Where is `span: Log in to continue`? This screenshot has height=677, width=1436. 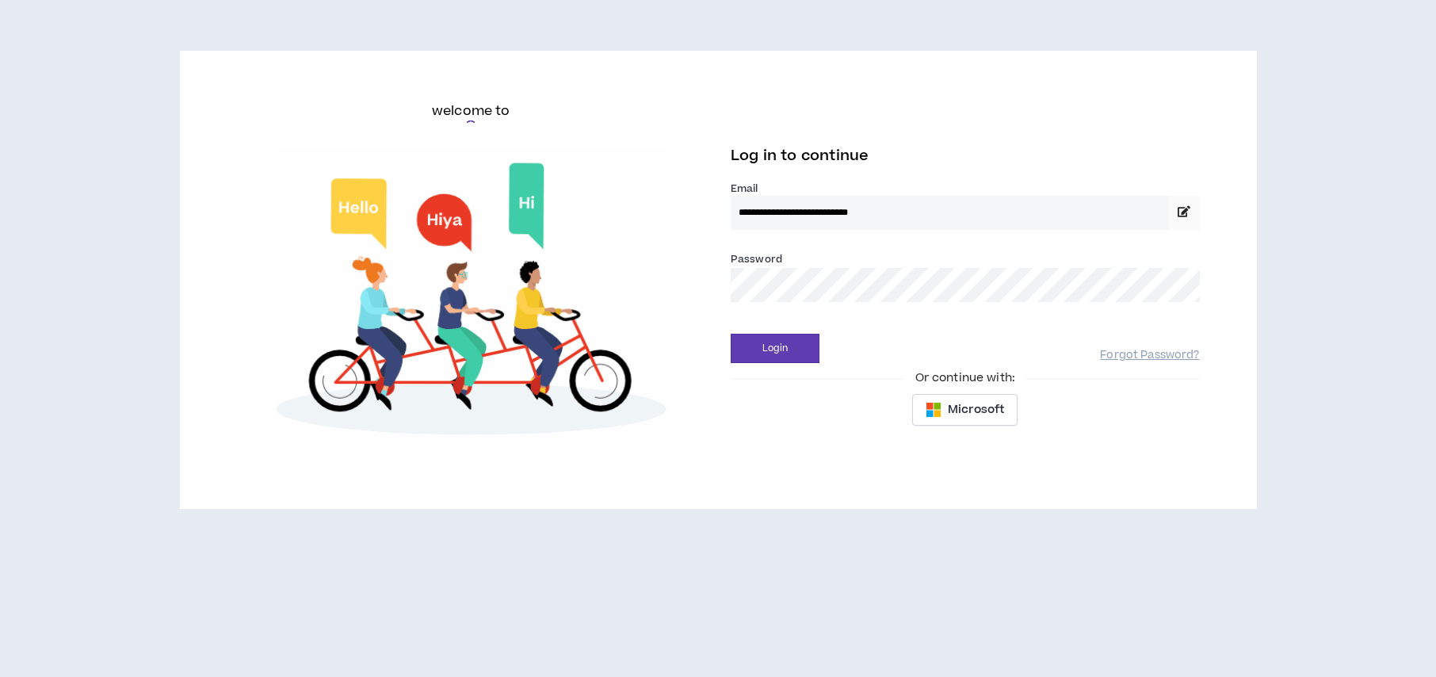 span: Log in to continue is located at coordinates (800, 155).